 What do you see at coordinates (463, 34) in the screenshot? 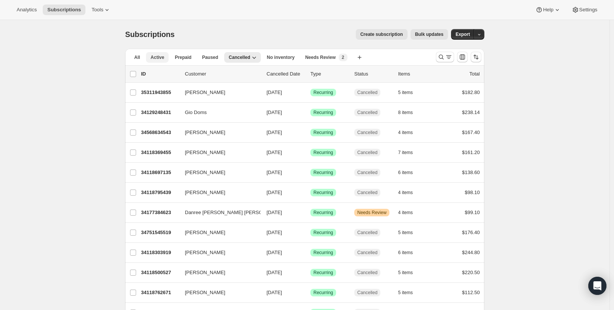
I see `button: Export` at bounding box center [463, 34].